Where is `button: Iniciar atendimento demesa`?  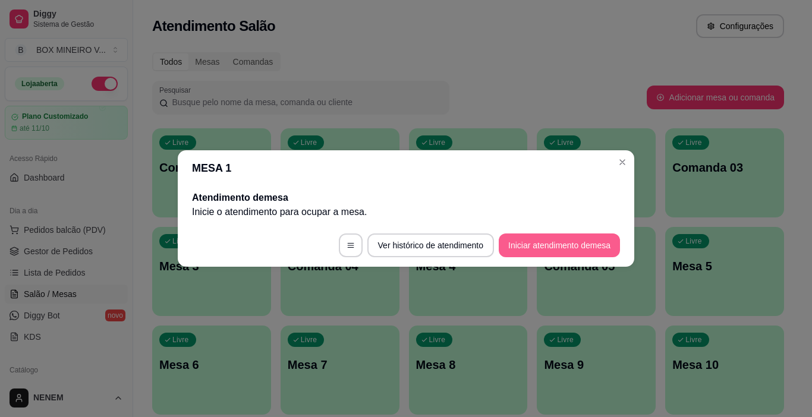
button: Iniciar atendimento demesa is located at coordinates (559, 245).